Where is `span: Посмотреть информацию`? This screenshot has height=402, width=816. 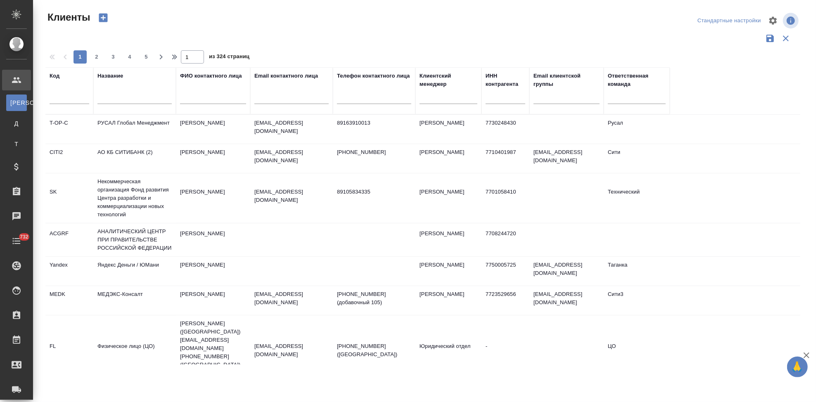
span: Посмотреть информацию is located at coordinates (791, 21).